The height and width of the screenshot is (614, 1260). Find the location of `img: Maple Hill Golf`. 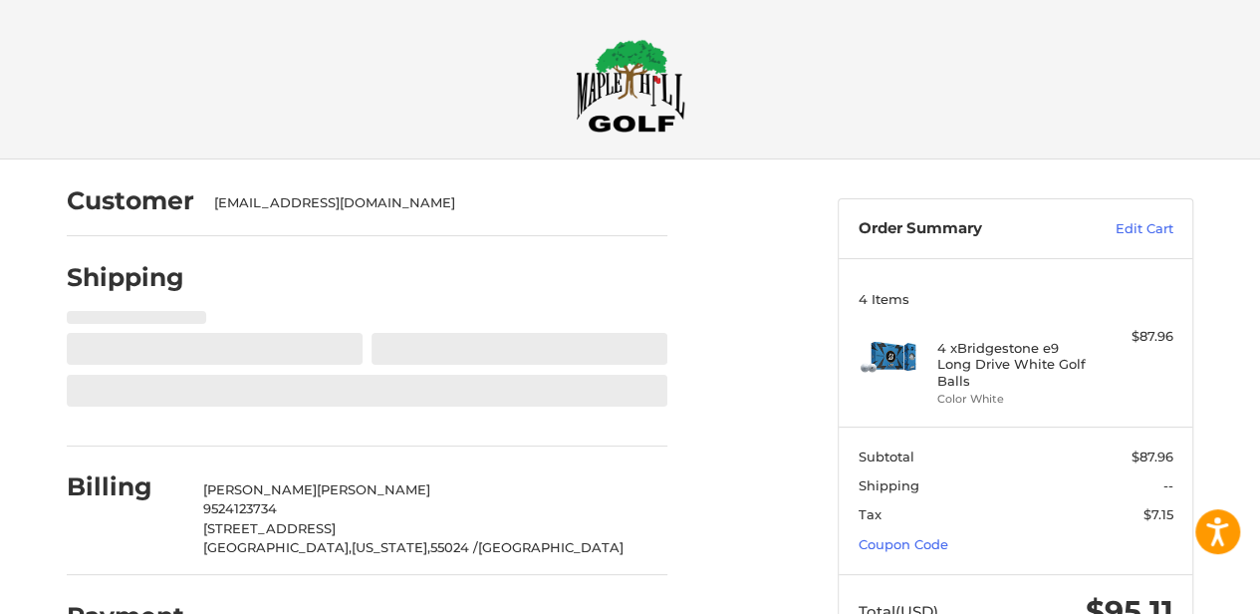

img: Maple Hill Golf is located at coordinates (631, 86).